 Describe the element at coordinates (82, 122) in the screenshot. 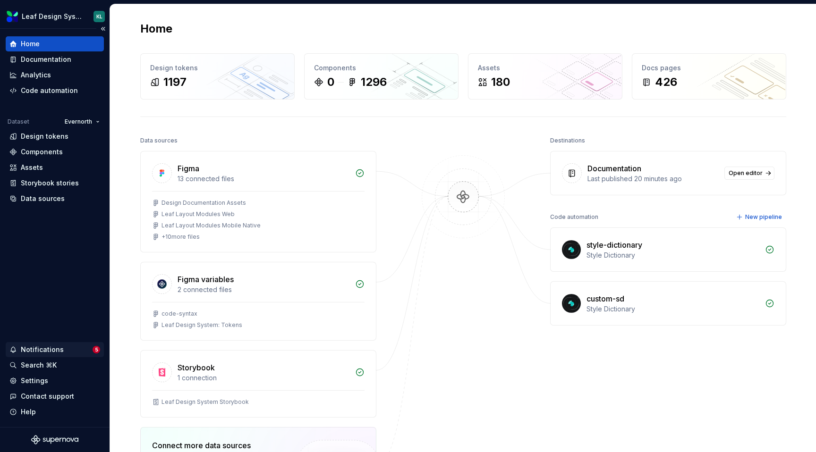

I see `button: Evernorth` at that location.